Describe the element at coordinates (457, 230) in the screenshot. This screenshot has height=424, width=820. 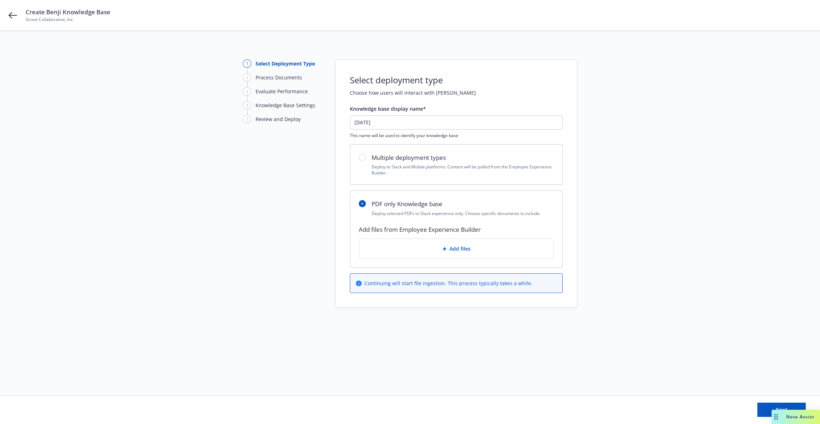
I see `h2: Add files from Employee Experience Builder` at that location.